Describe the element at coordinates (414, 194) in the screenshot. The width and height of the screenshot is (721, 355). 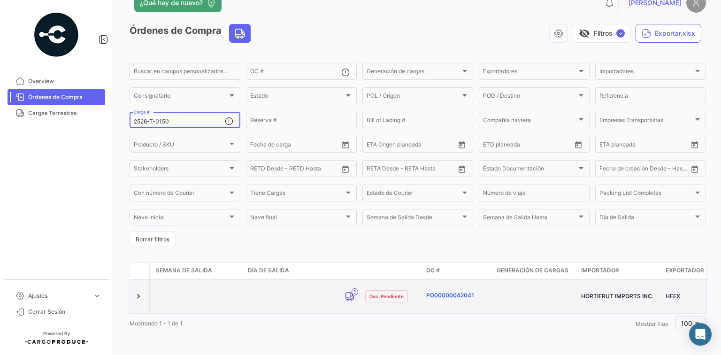
I see `span: Estado de Courier` at that location.